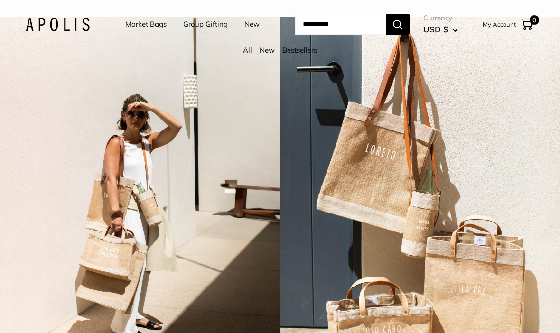 Image resolution: width=560 pixels, height=333 pixels. I want to click on span: 0, so click(534, 20).